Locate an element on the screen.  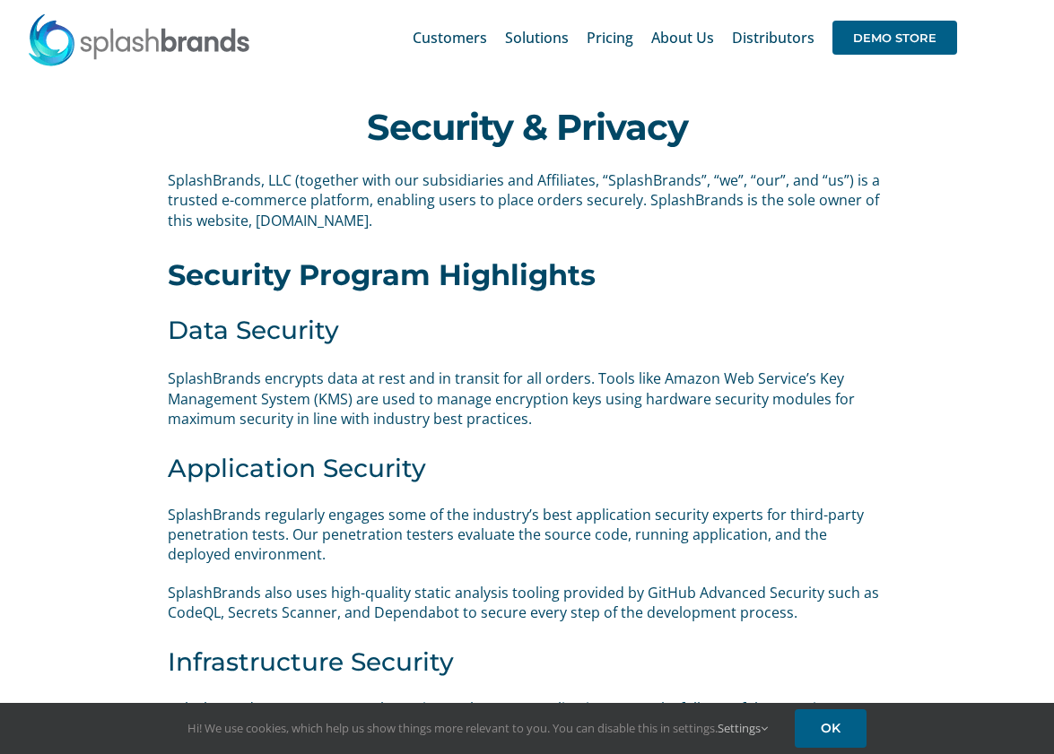
a: Customers is located at coordinates (449, 38).